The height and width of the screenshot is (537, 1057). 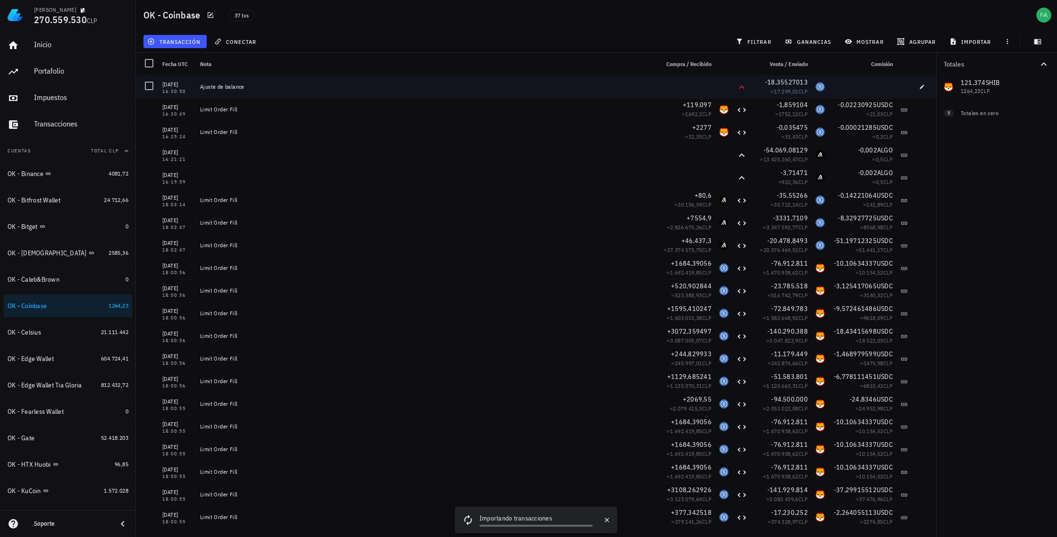 What do you see at coordinates (781, 250) in the screenshot?
I see `span: 20.576.469,51` at bounding box center [781, 250].